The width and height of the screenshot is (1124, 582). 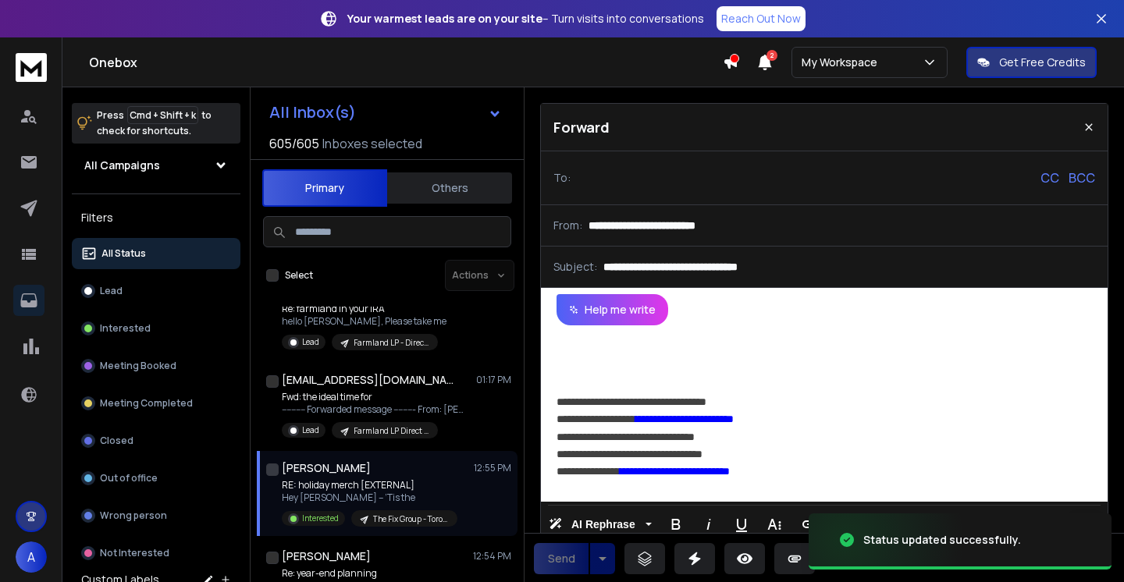 I want to click on span: AI Rephrase, so click(x=603, y=524).